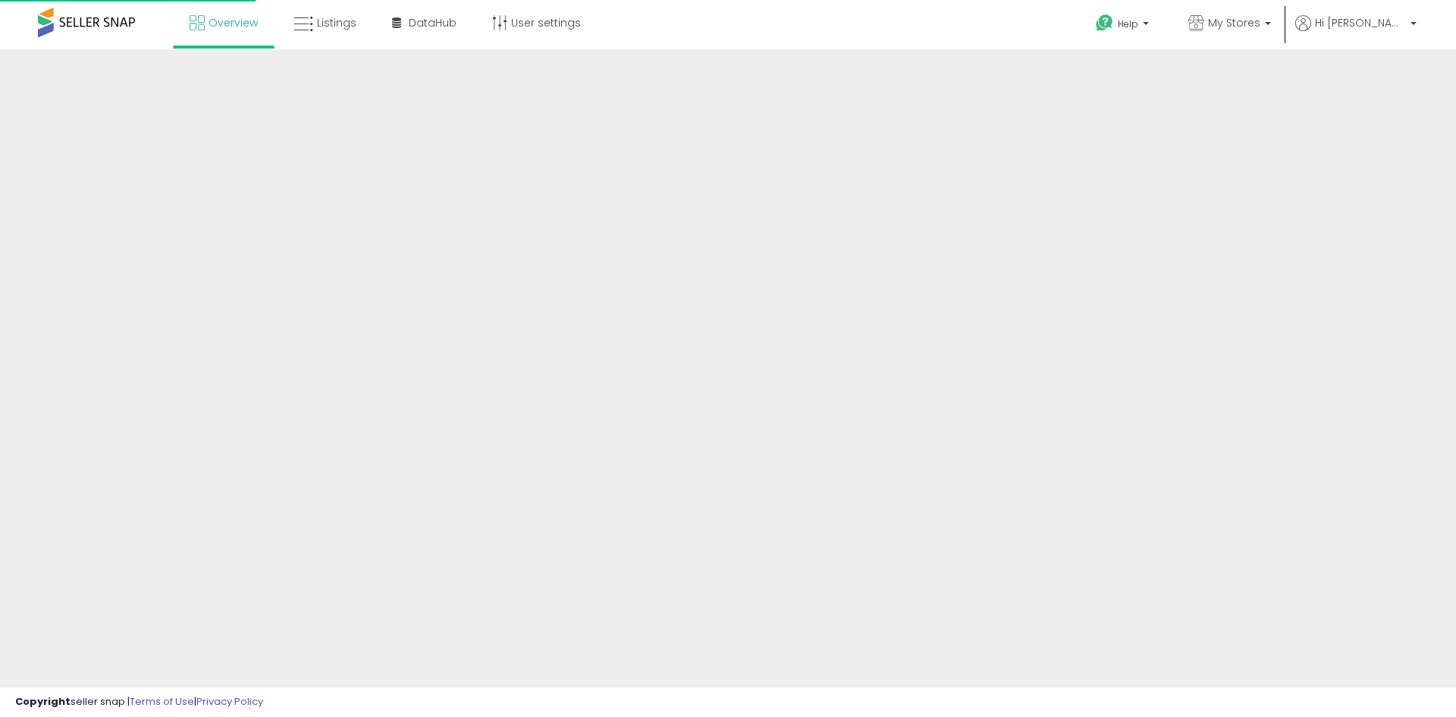  Describe the element at coordinates (1234, 23) in the screenshot. I see `span: My Stores` at that location.